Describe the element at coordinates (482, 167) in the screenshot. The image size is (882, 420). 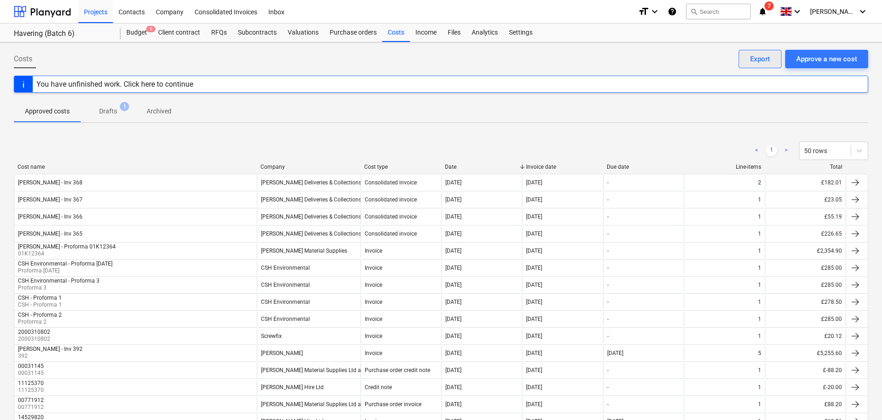
I see `div: Date` at that location.